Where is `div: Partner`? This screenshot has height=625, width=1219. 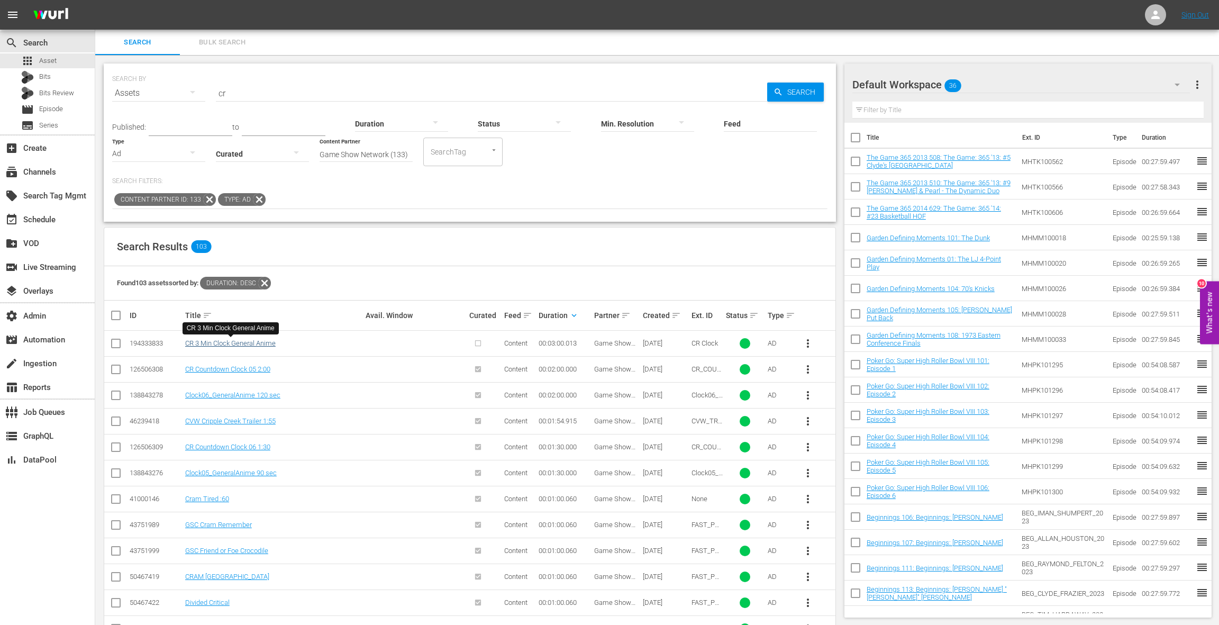 div: Partner is located at coordinates (617, 315).